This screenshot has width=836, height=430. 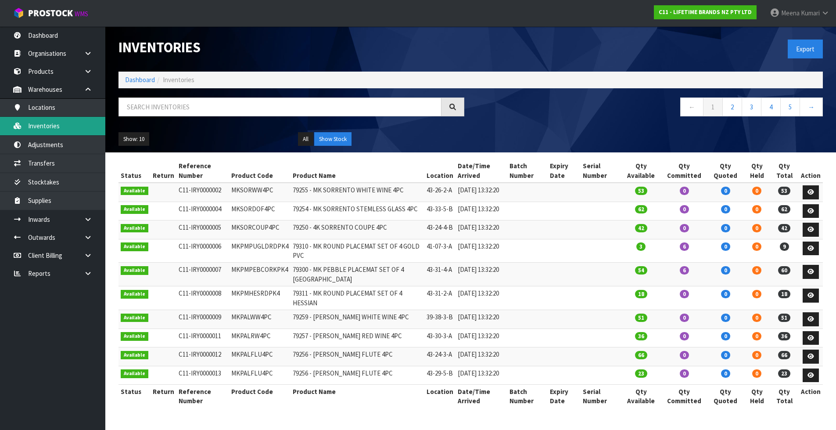 I want to click on span: 18, so click(x=784, y=294).